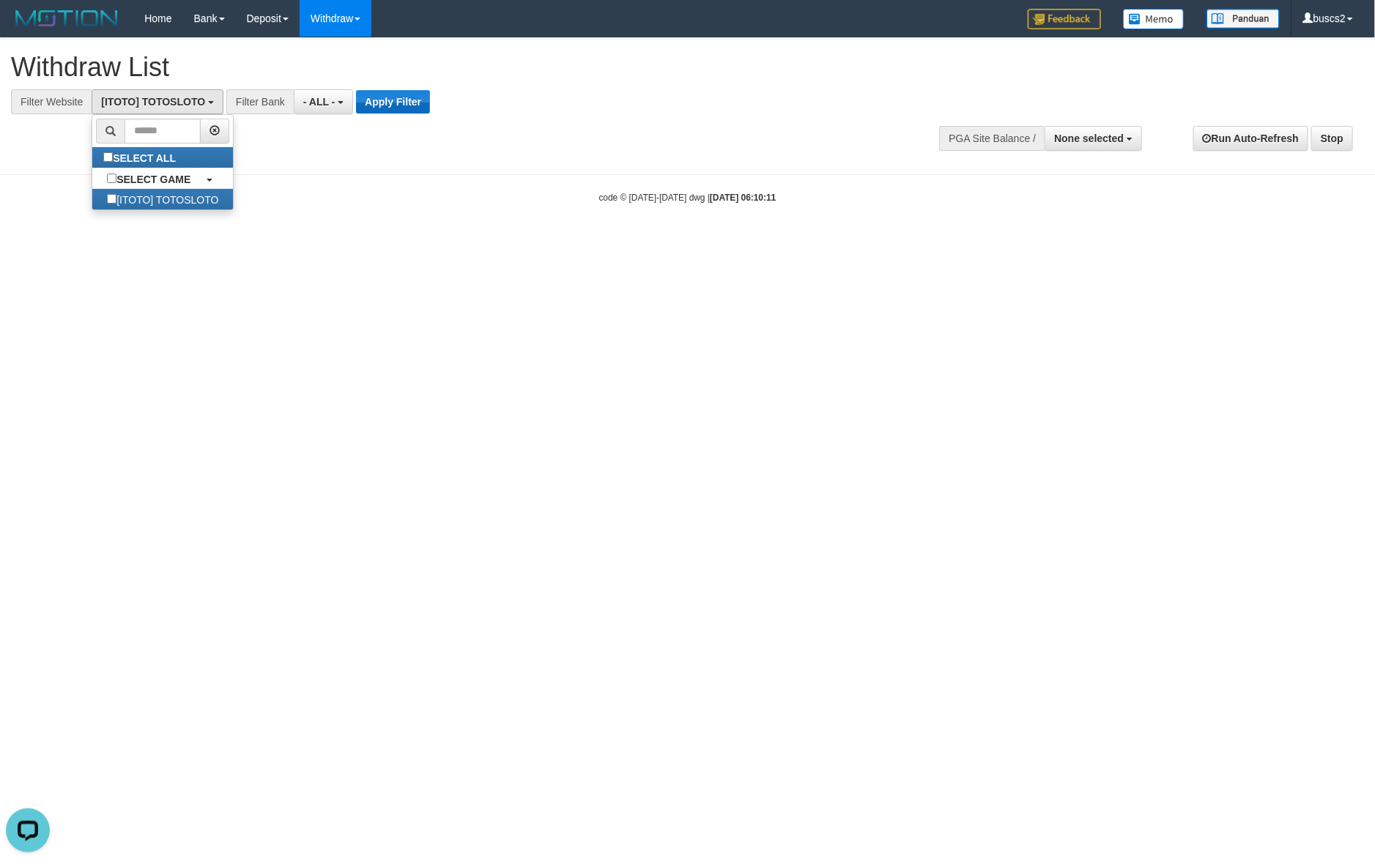 This screenshot has height=864, width=1375. What do you see at coordinates (1064, 19) in the screenshot?
I see `img: Feedback.jpg` at bounding box center [1064, 19].